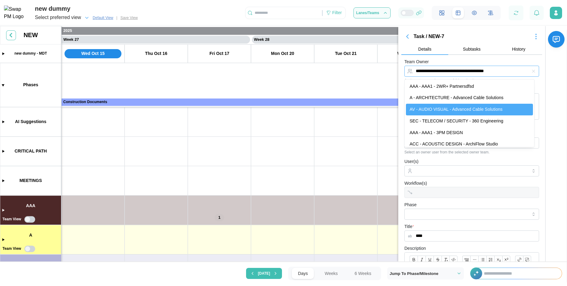  What do you see at coordinates (469, 133) in the screenshot?
I see `div: AAA - AAA1 - 3PM DESIGN` at bounding box center [469, 133].